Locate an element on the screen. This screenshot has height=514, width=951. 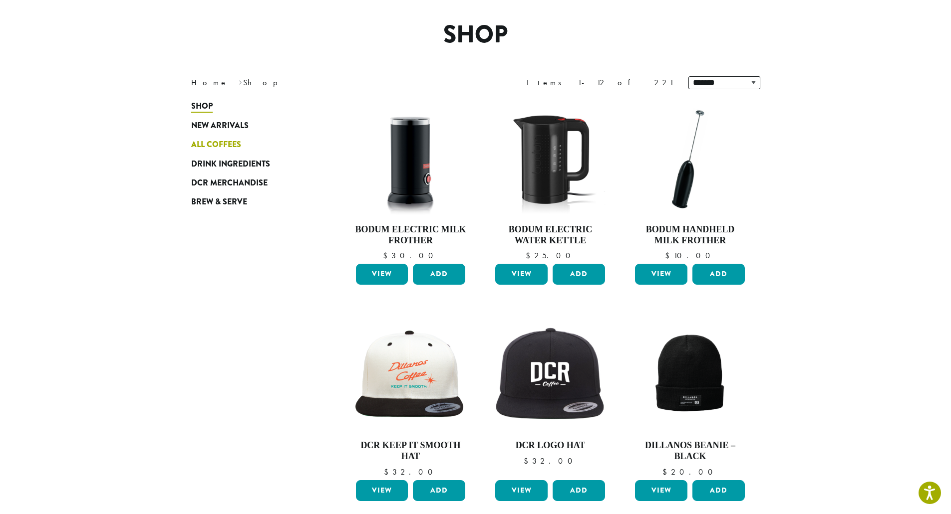
img: keep-it-smooth-hat.png is located at coordinates (410, 375).